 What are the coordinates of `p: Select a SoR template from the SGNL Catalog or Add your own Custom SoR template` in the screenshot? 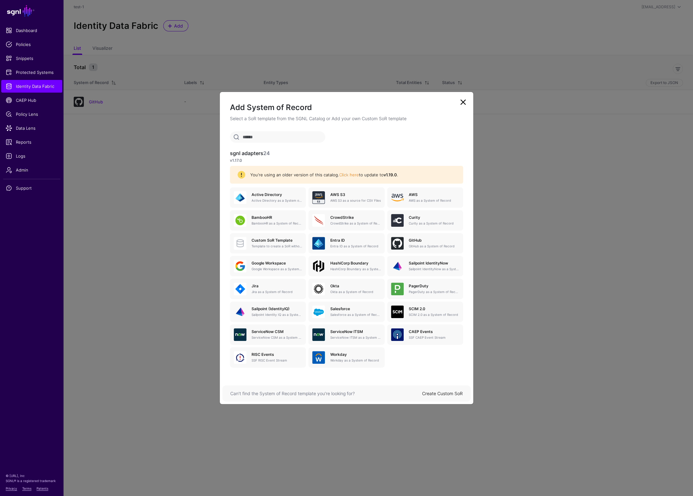 It's located at (346, 118).